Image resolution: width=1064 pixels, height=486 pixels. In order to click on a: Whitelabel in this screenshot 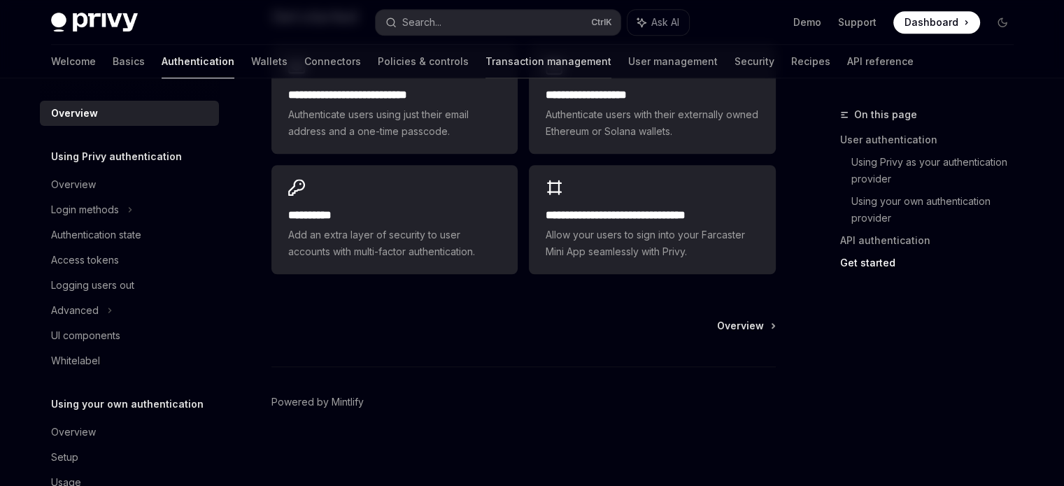, I will do `click(129, 361)`.